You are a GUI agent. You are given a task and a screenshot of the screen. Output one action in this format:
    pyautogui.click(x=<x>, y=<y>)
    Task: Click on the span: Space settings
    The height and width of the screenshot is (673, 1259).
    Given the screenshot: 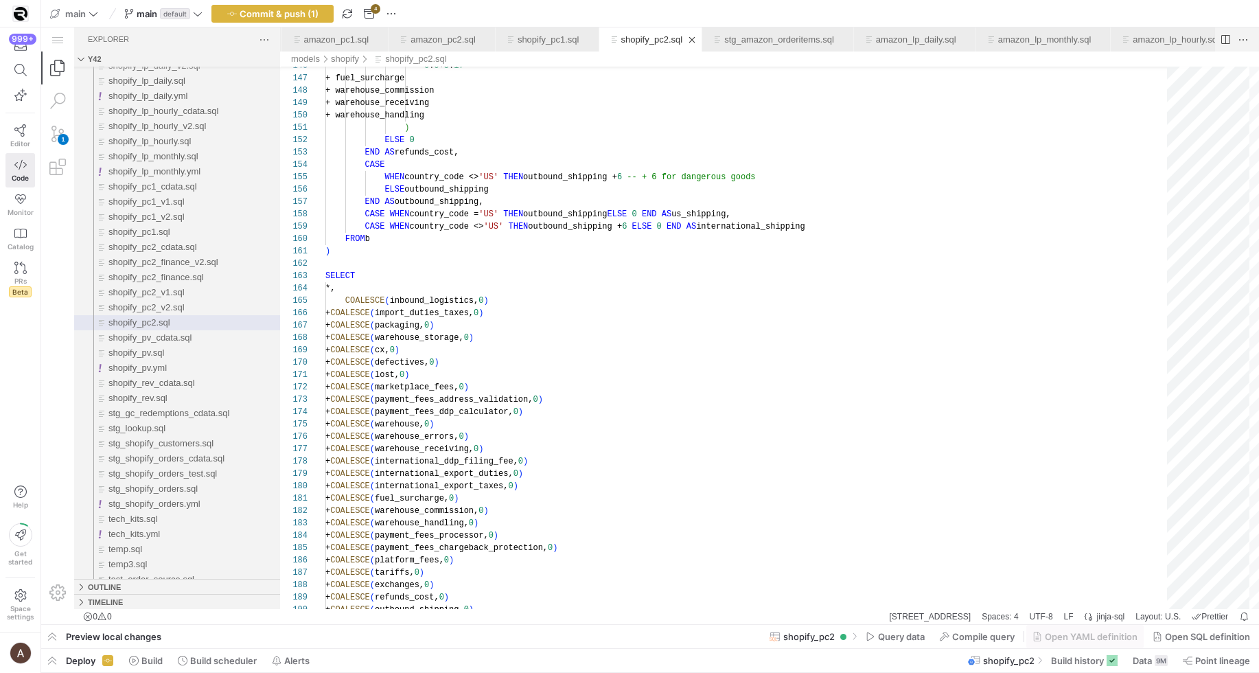 What is the action you would take?
    pyautogui.click(x=20, y=613)
    